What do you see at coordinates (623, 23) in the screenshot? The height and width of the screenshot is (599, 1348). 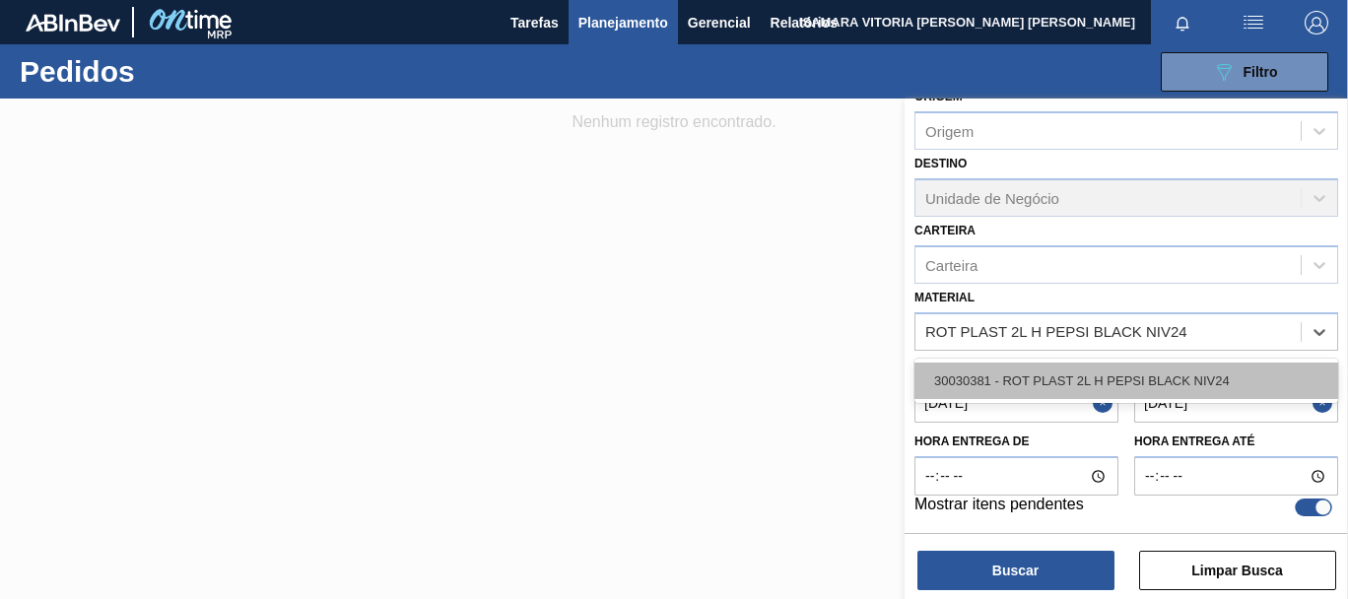 I see `span: Planejamento` at bounding box center [623, 23].